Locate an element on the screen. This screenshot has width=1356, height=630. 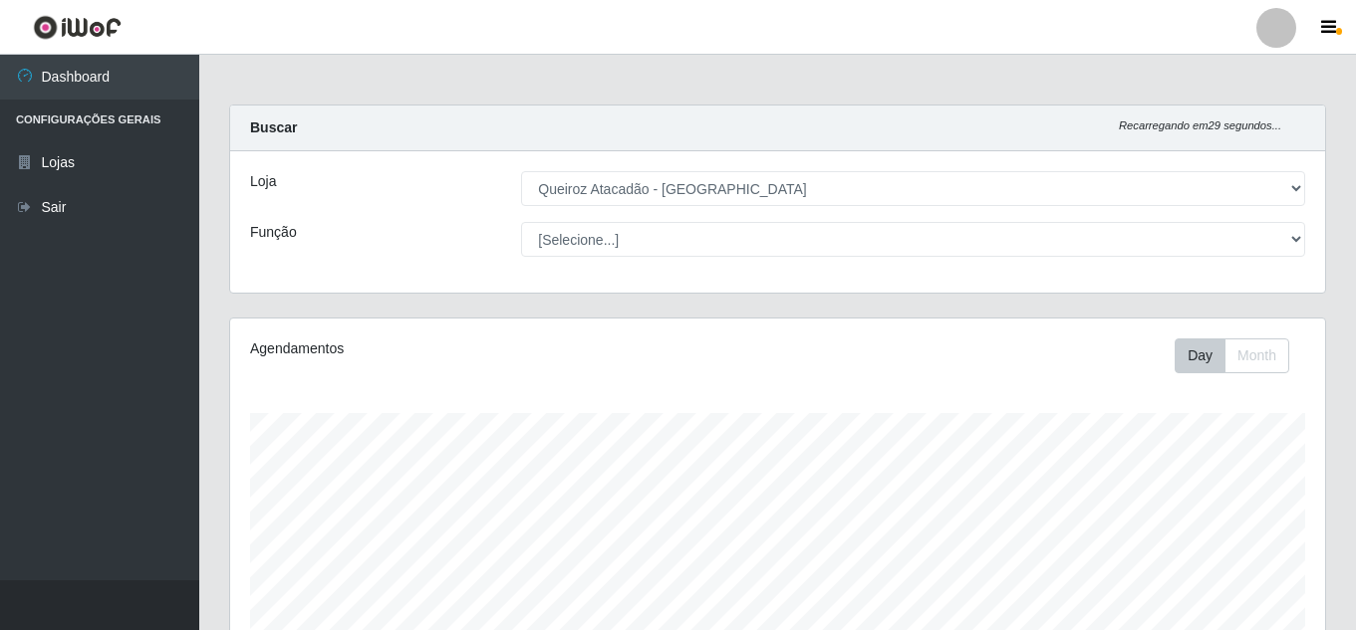
button: Month is located at coordinates (1256, 356).